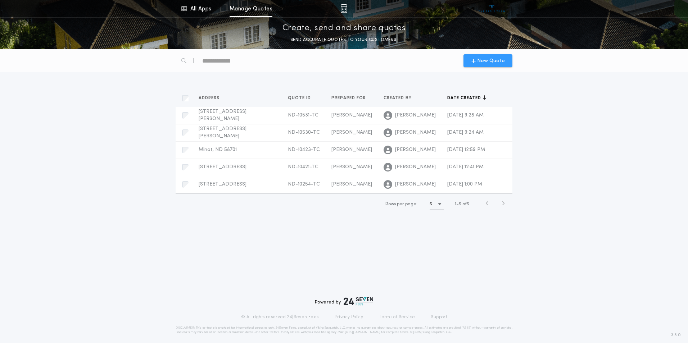  What do you see at coordinates (349, 98) in the screenshot?
I see `button: Prepared for` at bounding box center [349, 98].